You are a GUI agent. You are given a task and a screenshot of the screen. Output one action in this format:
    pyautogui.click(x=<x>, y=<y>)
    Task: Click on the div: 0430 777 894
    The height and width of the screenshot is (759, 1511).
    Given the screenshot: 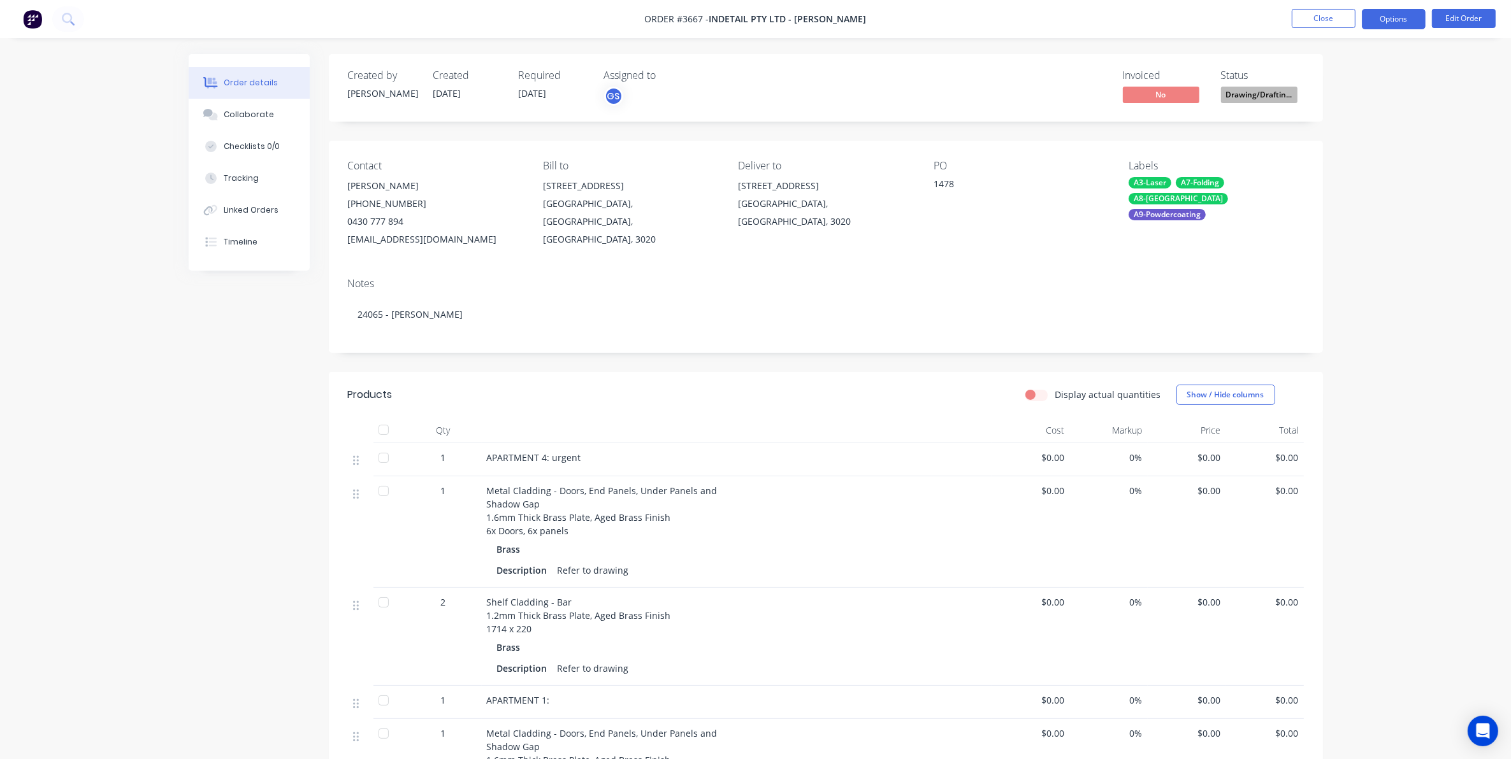 What is the action you would take?
    pyautogui.click(x=435, y=222)
    